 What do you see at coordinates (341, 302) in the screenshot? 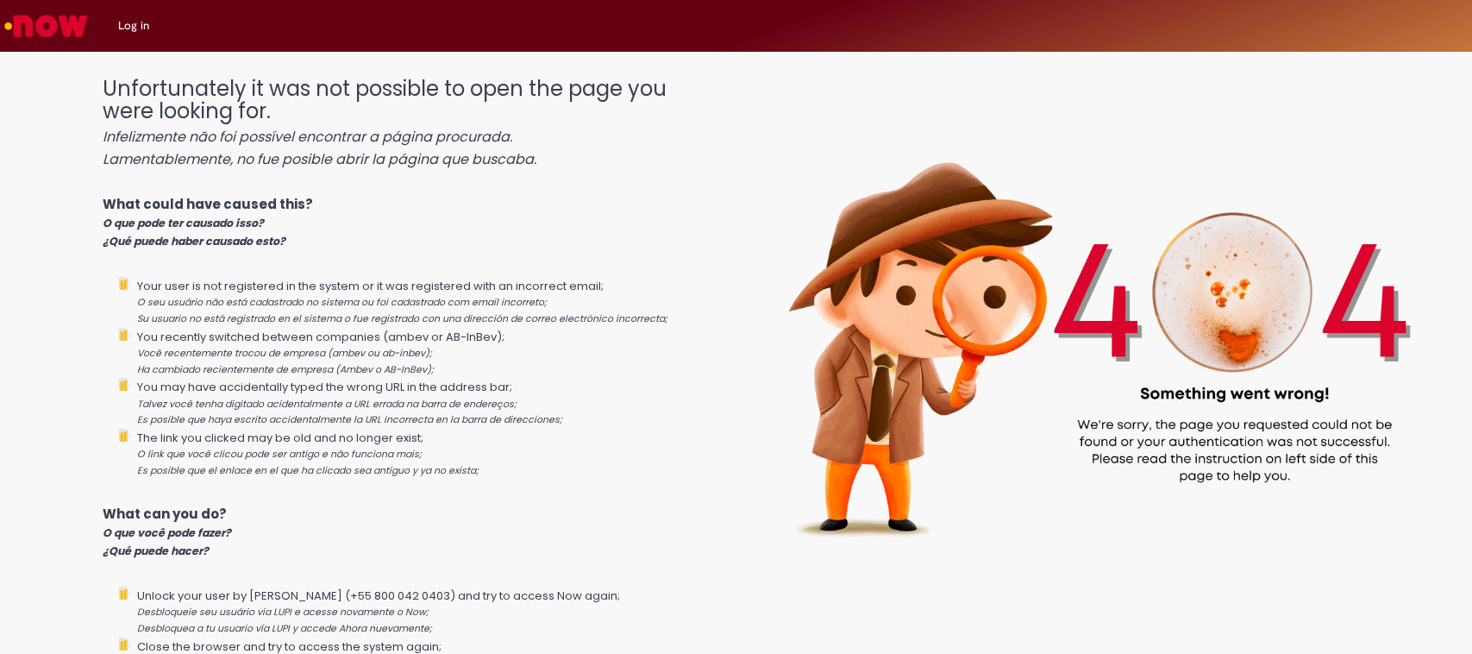
I see `i: O seu usuário não está cadastrado no sistema ou foi cadastrado com email incorreto;` at bounding box center [341, 302].